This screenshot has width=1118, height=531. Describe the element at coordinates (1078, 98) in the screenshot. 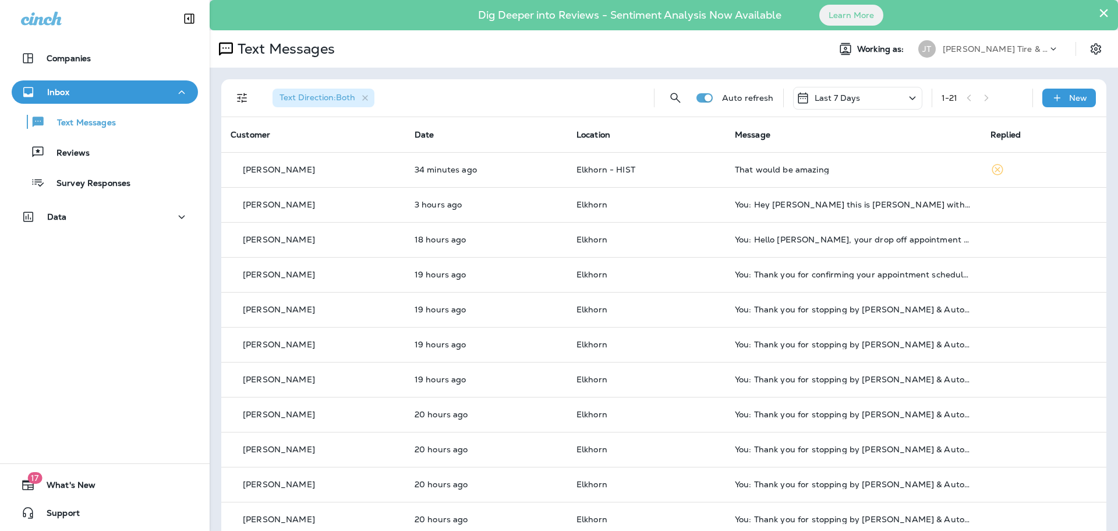

I see `p: New` at that location.